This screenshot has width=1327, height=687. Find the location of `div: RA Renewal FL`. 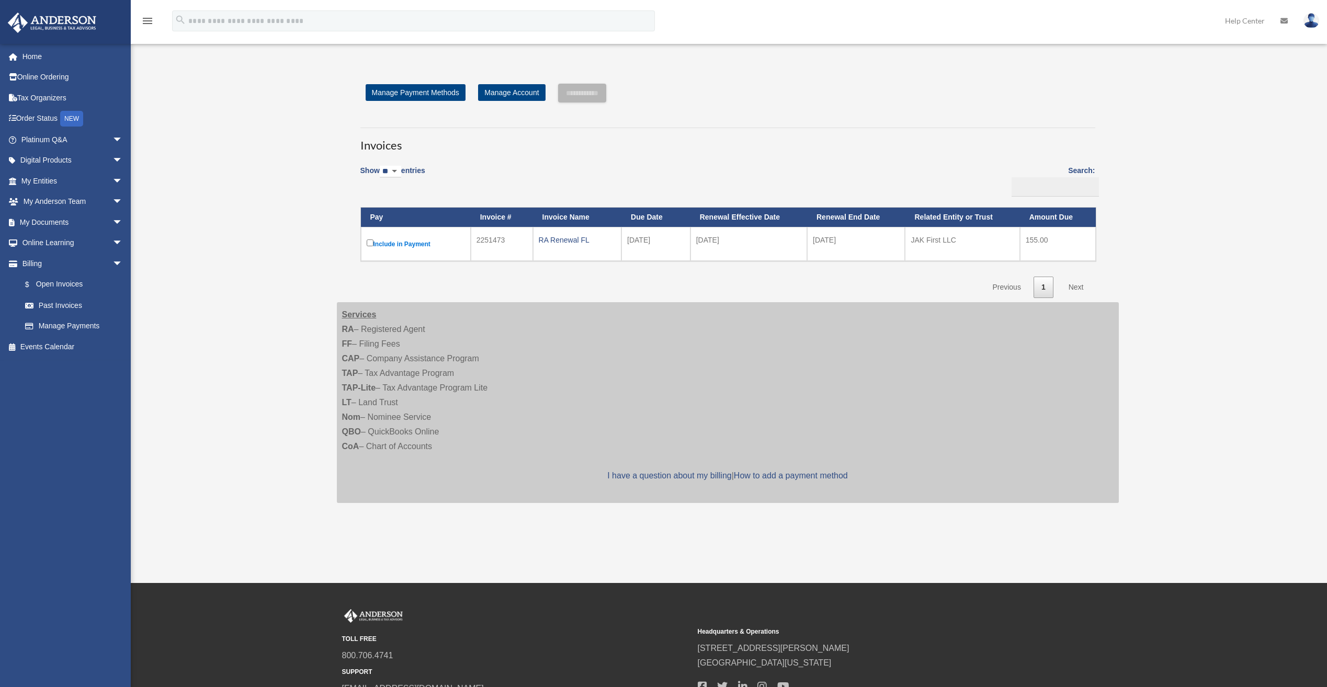

div: RA Renewal FL is located at coordinates (578, 240).